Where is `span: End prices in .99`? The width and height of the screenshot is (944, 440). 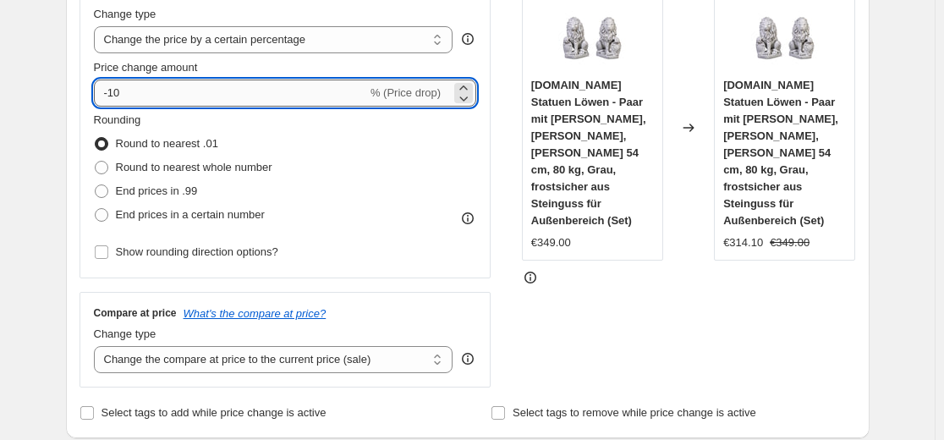
span: End prices in .99 is located at coordinates (156, 190).